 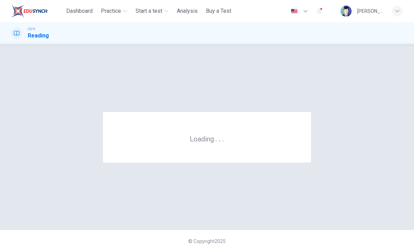 I want to click on span: CEFR, so click(x=31, y=29).